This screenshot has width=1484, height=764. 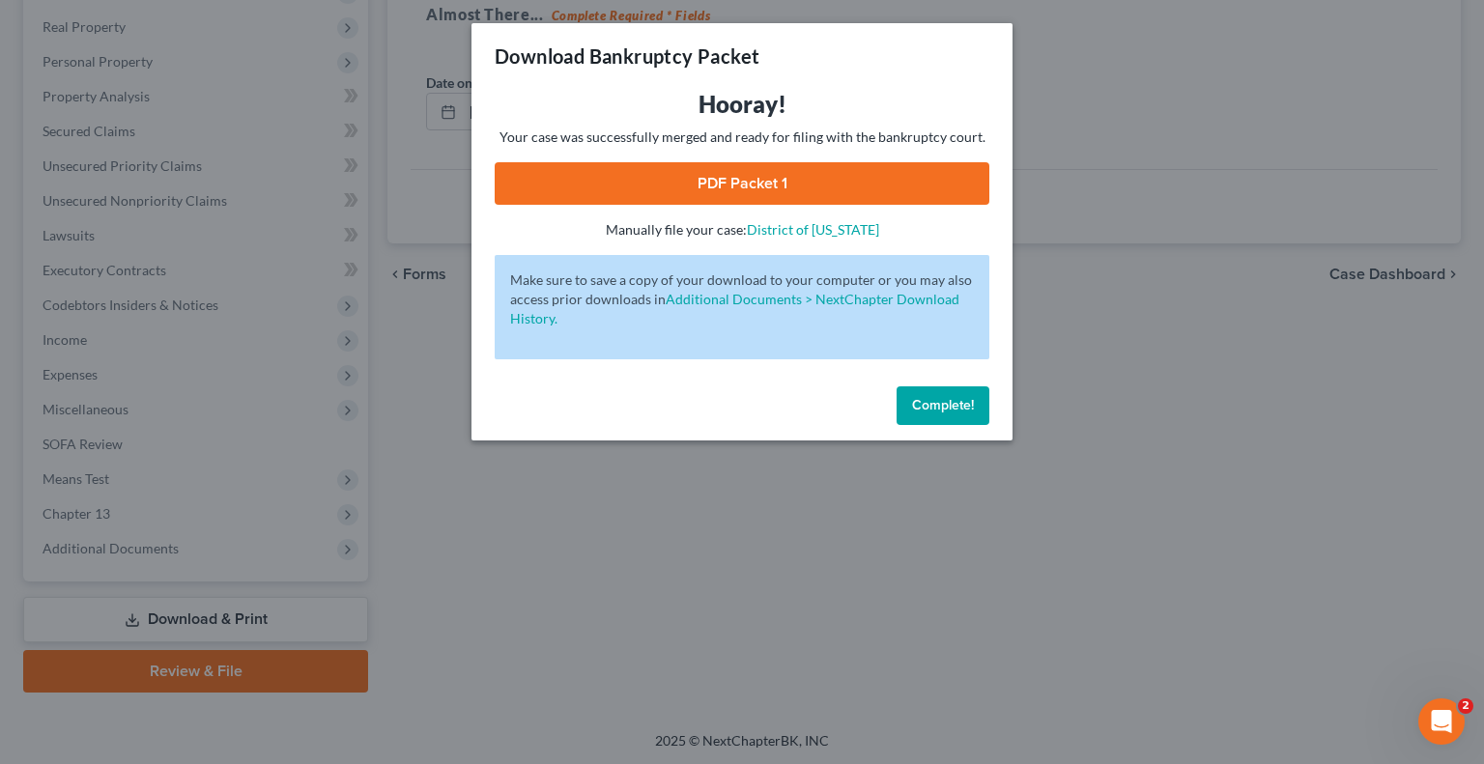 I want to click on p: Make sure to save a copy of your download to your computer or you may also access prior downloads in, so click(x=742, y=299).